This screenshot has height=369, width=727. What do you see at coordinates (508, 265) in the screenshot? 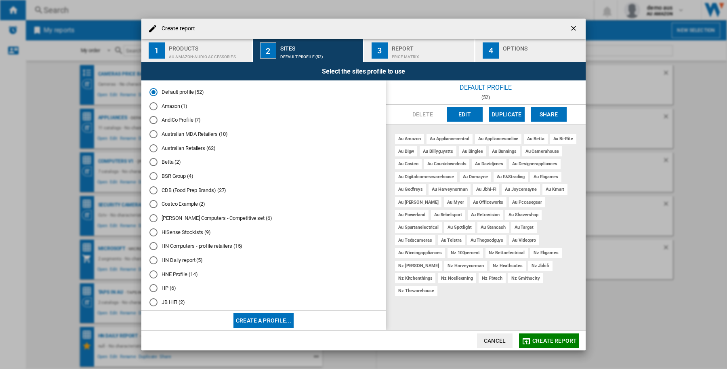
I see `div: nz heathcotes` at bounding box center [508, 265].